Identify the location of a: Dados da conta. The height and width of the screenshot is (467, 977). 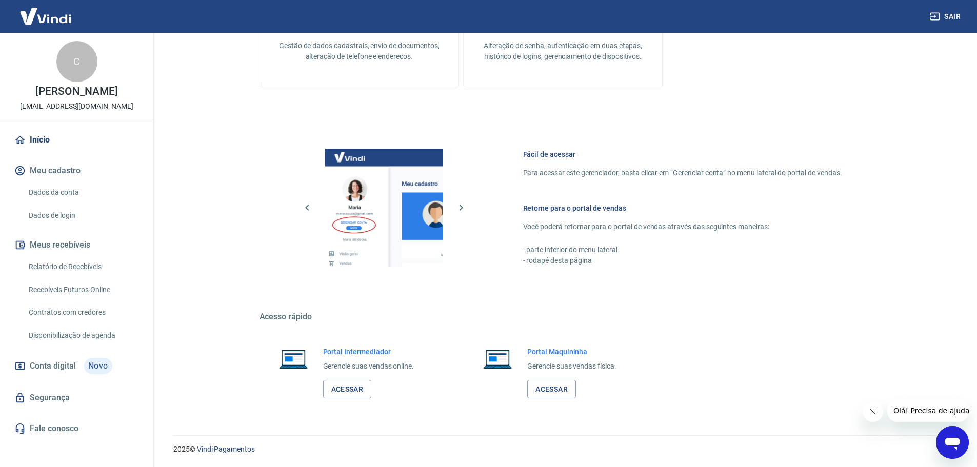
(83, 192).